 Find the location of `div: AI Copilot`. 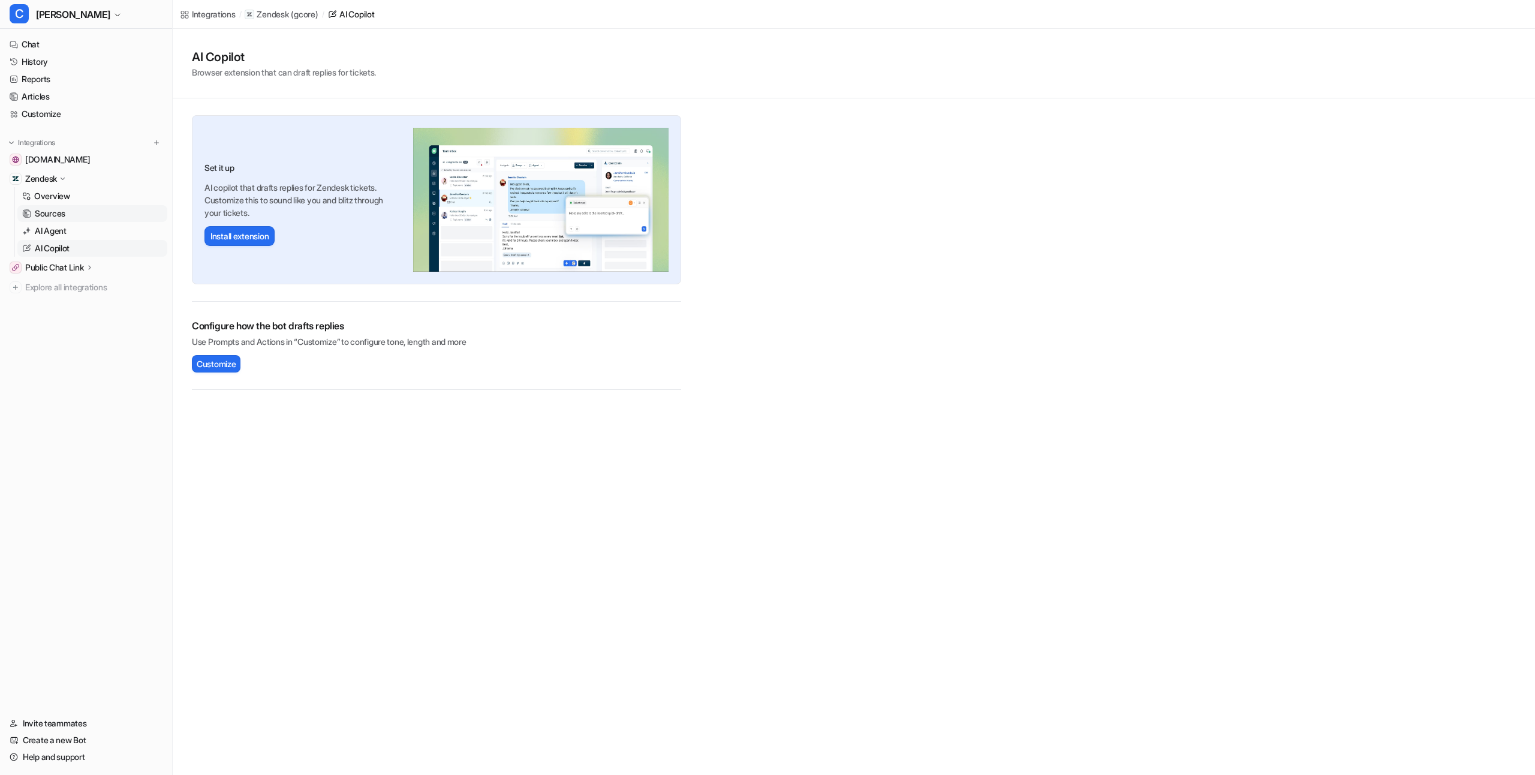

div: AI Copilot is located at coordinates (357, 14).